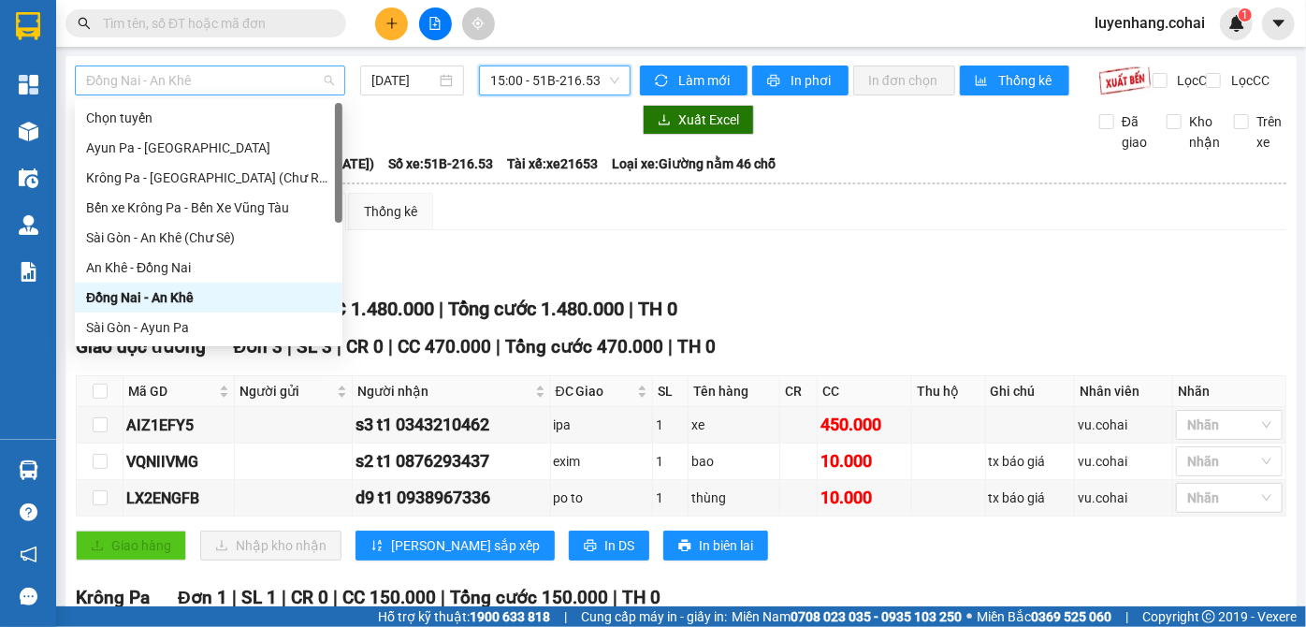  What do you see at coordinates (28, 596) in the screenshot?
I see `span: message` at bounding box center [28, 596].